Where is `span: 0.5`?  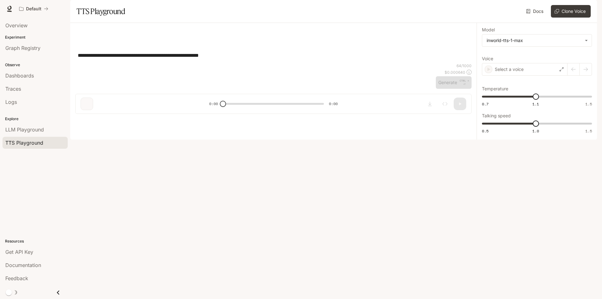 span: 0.5 is located at coordinates (485, 131).